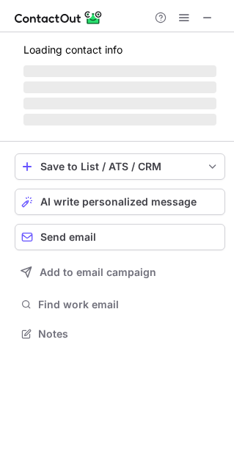 The width and height of the screenshot is (234, 469). What do you see at coordinates (120, 272) in the screenshot?
I see `button: Add to email campaign` at bounding box center [120, 272].